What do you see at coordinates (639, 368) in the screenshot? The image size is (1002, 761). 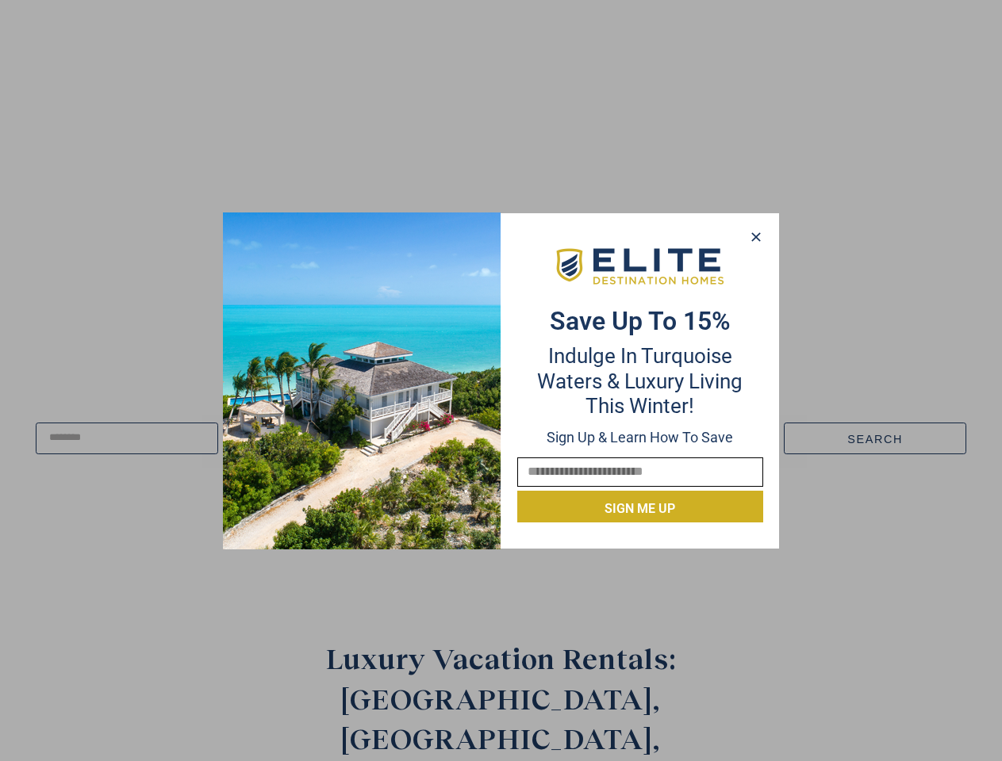 I see `span: Indulge in Turquoise Waters & Luxury Living` at bounding box center [639, 368].